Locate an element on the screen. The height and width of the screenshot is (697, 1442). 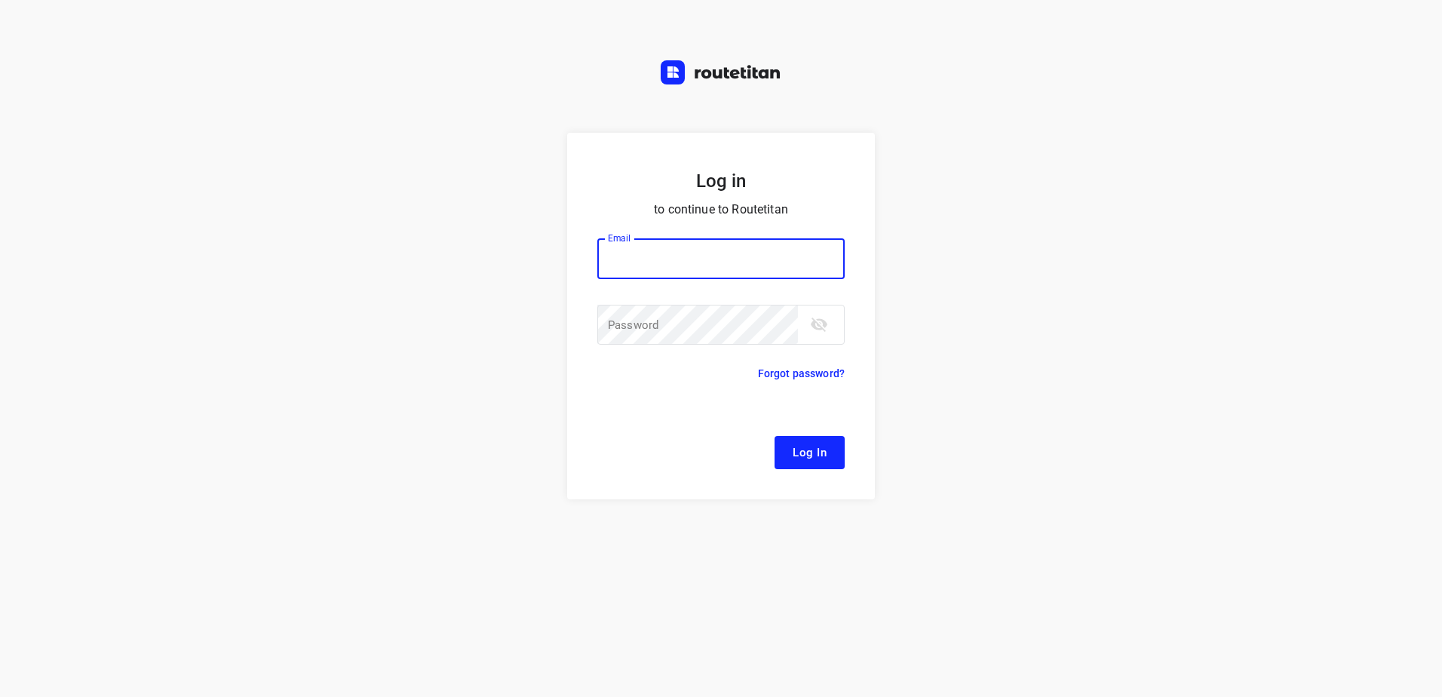
button: toggle password visibility is located at coordinates (819, 324).